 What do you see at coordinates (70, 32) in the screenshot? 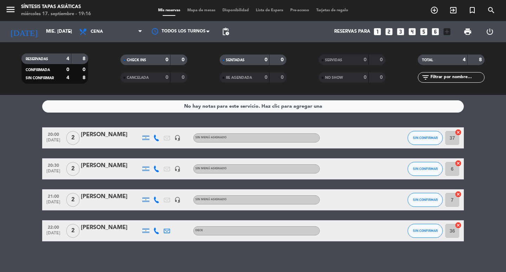
I see `i: arrow_drop_down` at bounding box center [70, 32].